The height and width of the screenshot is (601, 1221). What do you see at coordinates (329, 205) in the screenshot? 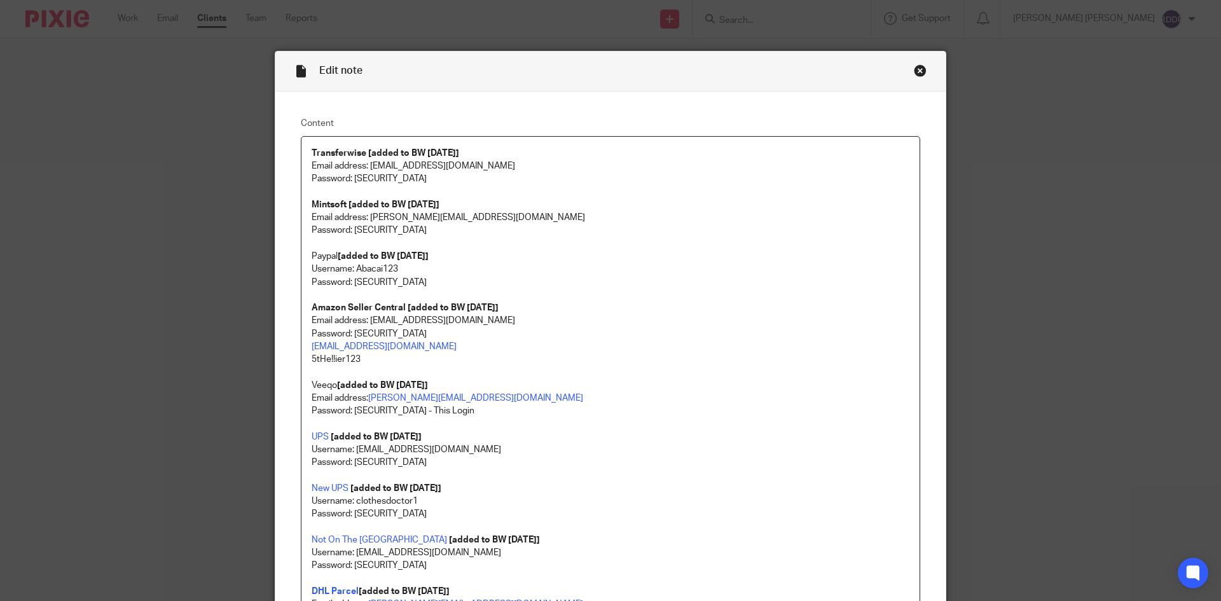
I see `strong: Mintsoft` at bounding box center [329, 205].